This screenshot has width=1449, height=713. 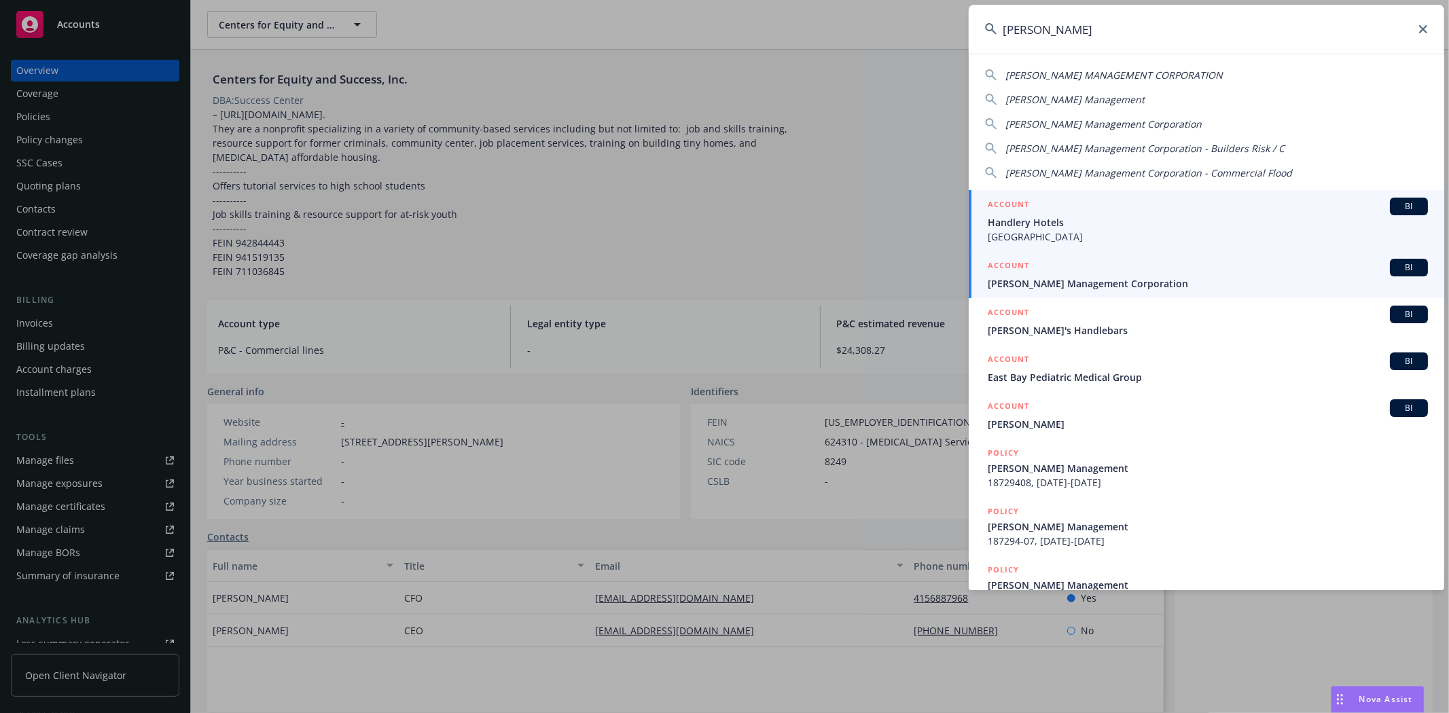 What do you see at coordinates (1208, 222) in the screenshot?
I see `span: Handlery Hotels` at bounding box center [1208, 222].